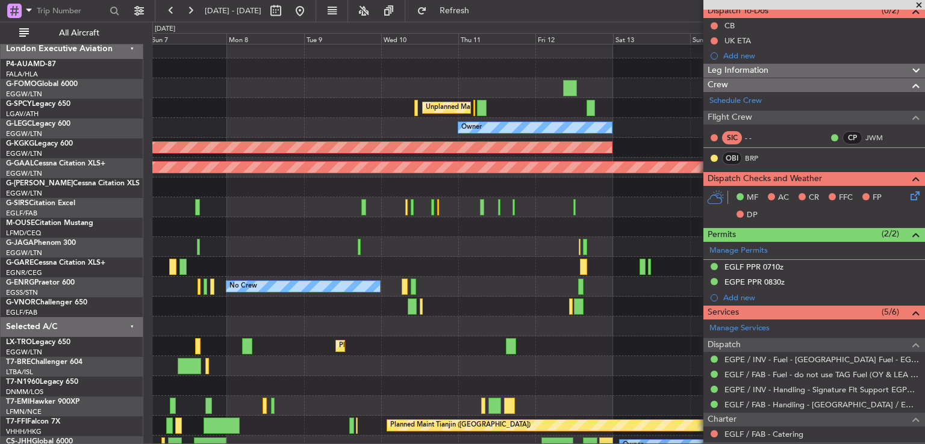  What do you see at coordinates (821, 297) in the screenshot?
I see `div: Add new` at bounding box center [821, 297].